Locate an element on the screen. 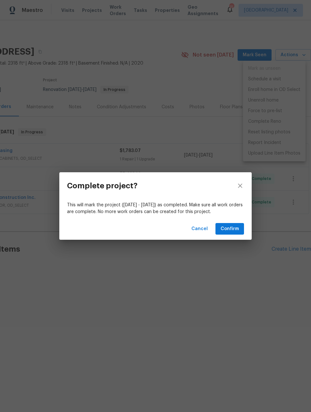 The height and width of the screenshot is (412, 311). button: Cancel is located at coordinates (200, 229).